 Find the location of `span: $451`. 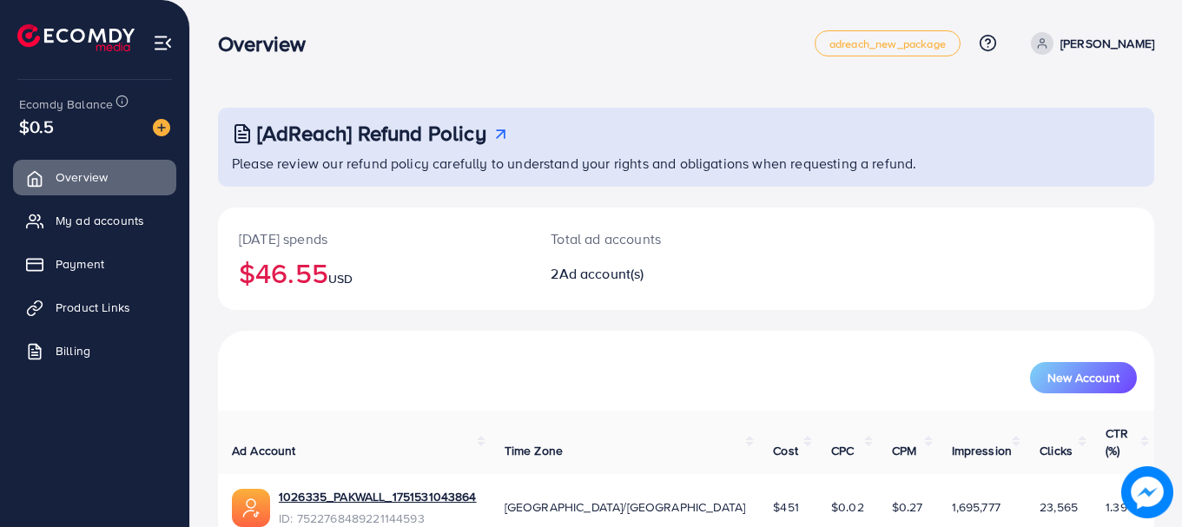

span: $451 is located at coordinates (786, 507).